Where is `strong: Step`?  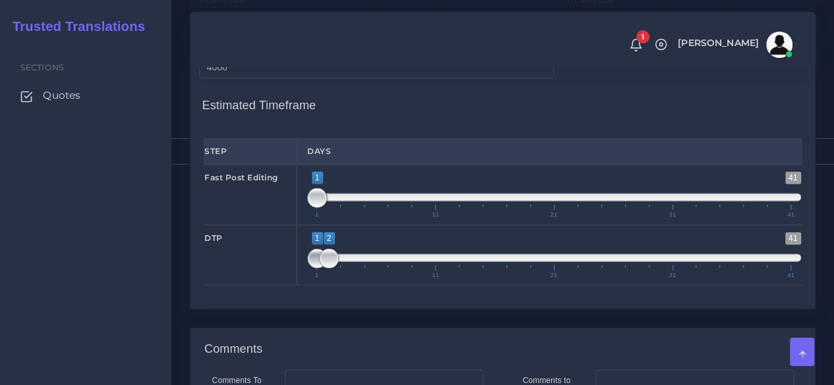 strong: Step is located at coordinates (215, 151).